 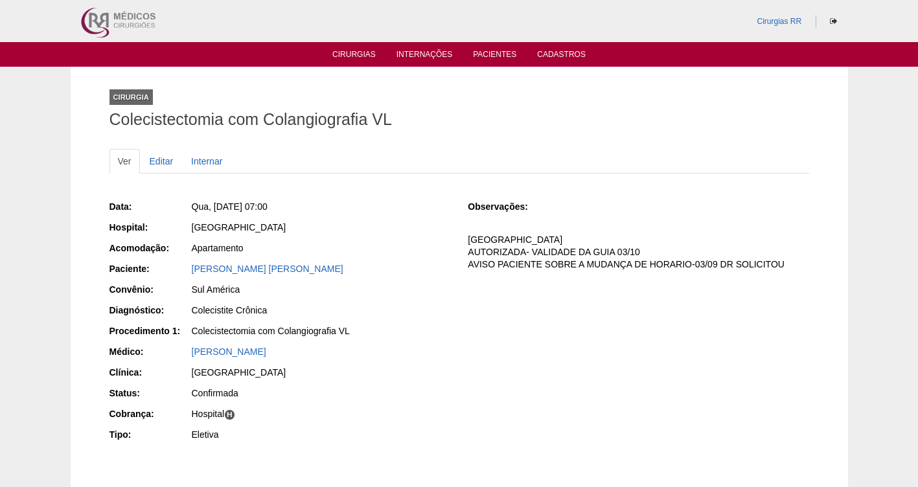 What do you see at coordinates (150, 434) in the screenshot?
I see `div: Tipo:` at bounding box center [150, 434].